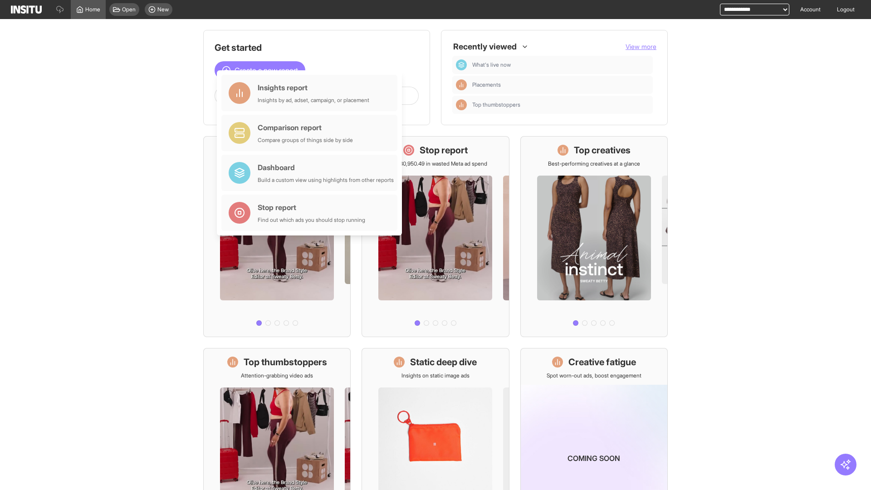  Describe the element at coordinates (313, 100) in the screenshot. I see `div: Insights by ad, adset, campaign, or placement` at that location.